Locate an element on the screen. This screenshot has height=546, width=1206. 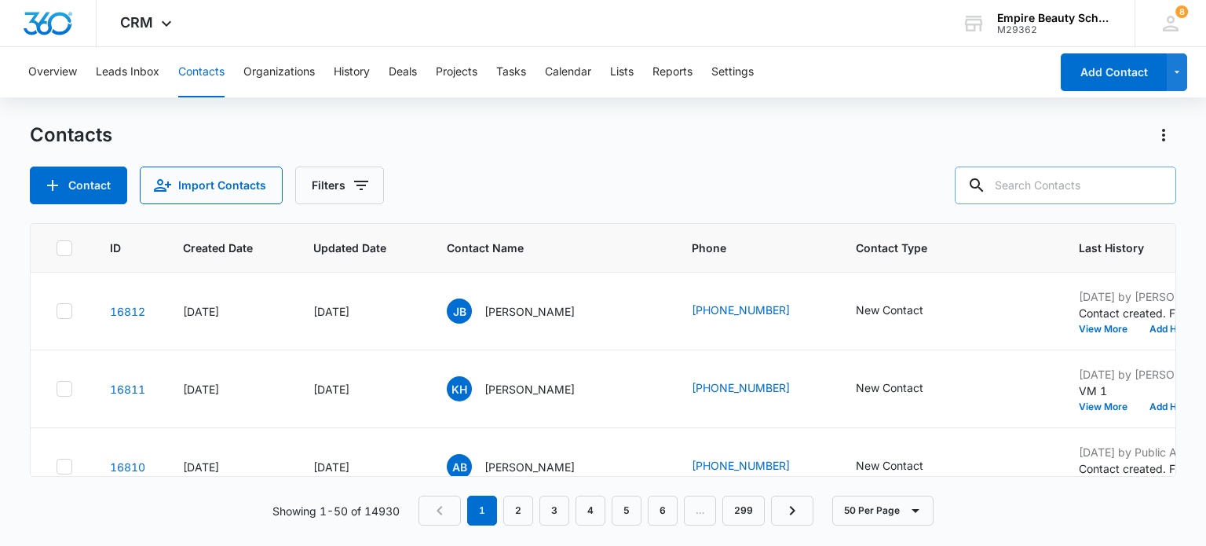
button: Calendar is located at coordinates (568, 72).